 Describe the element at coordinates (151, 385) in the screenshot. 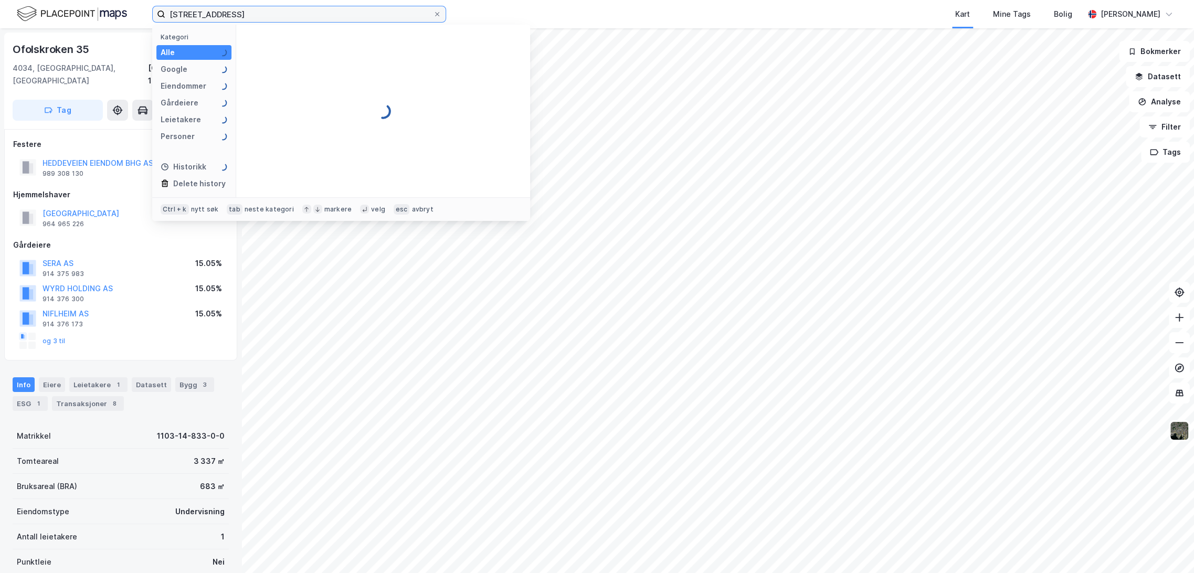

I see `div: Datasett` at that location.